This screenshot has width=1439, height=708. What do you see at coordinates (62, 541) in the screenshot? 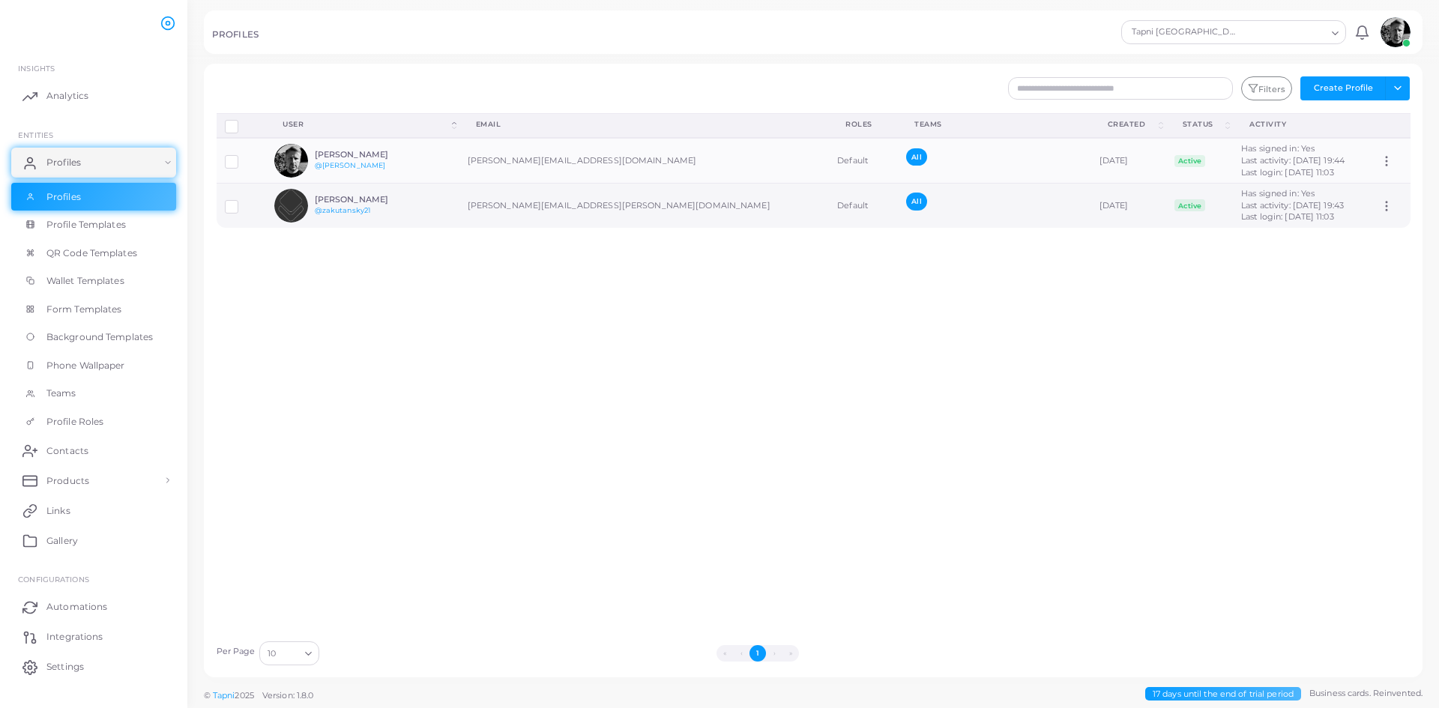
I see `span: Gallery` at bounding box center [62, 541].